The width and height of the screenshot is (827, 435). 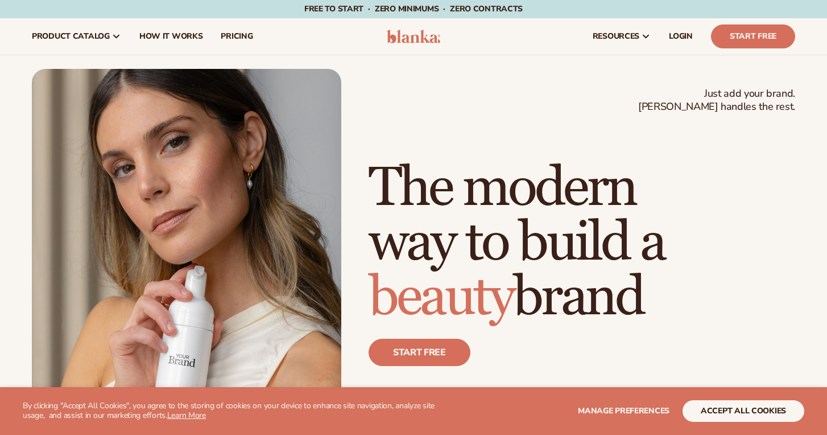 What do you see at coordinates (414, 36) in the screenshot?
I see `a: logo` at bounding box center [414, 36].